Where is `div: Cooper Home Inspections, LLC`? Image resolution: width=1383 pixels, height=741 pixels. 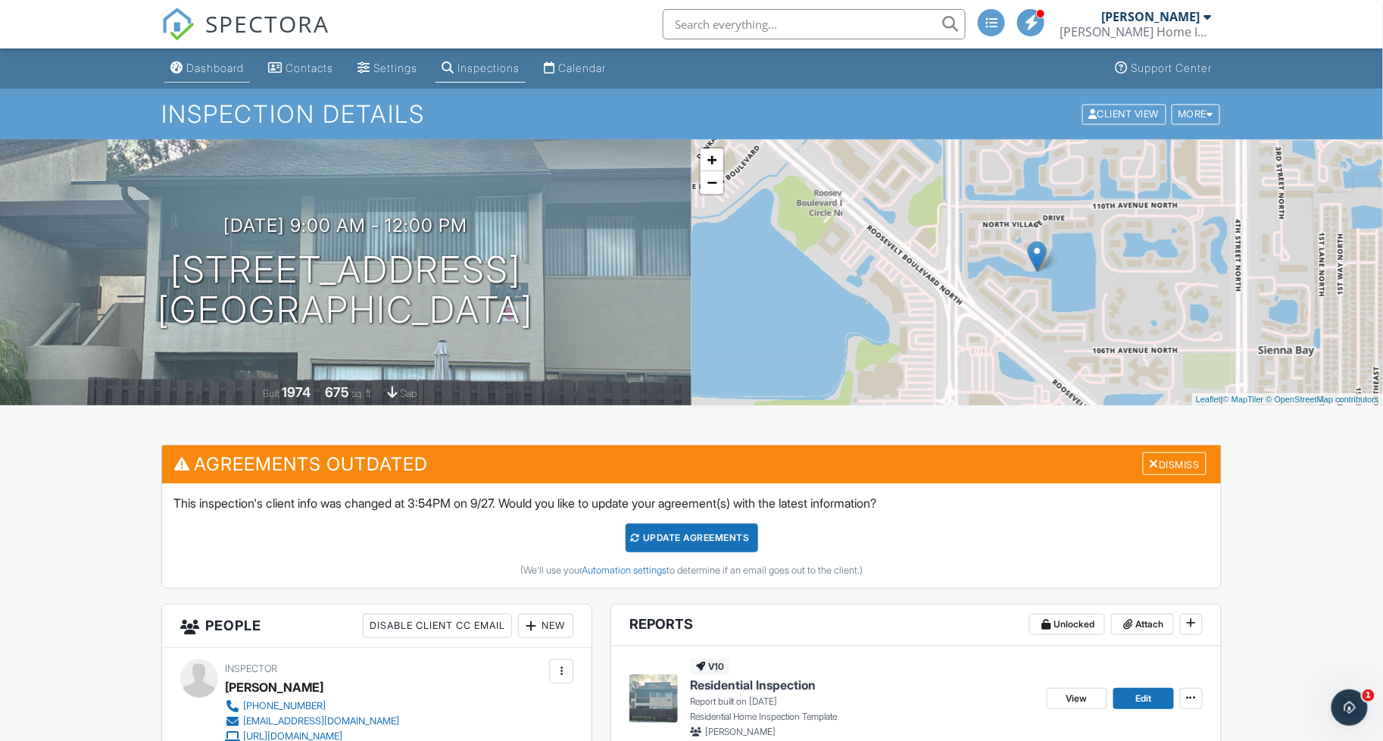 div: Cooper Home Inspections, LLC is located at coordinates (1136, 32).